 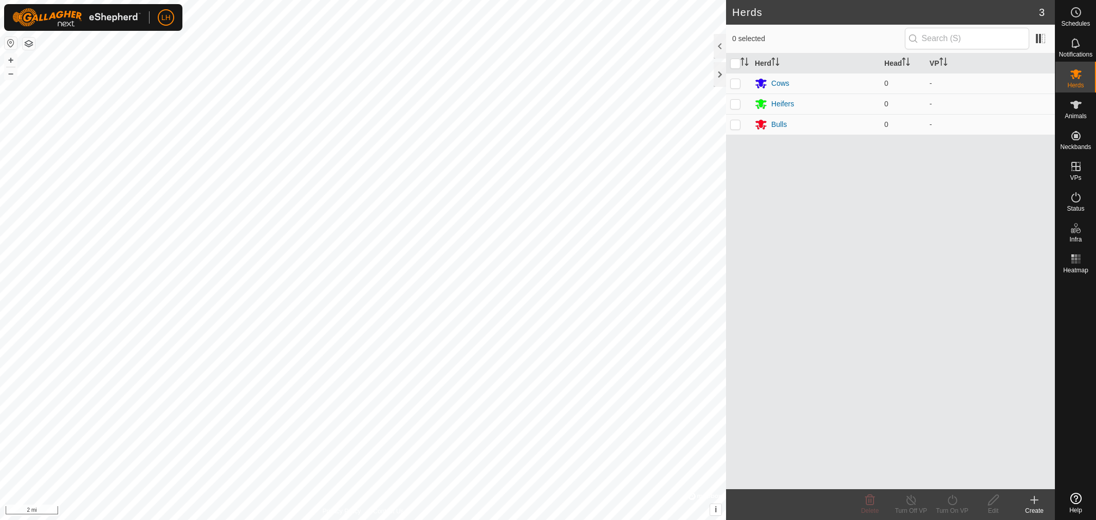 What do you see at coordinates (11, 43) in the screenshot?
I see `button: Reset Map` at bounding box center [11, 43].